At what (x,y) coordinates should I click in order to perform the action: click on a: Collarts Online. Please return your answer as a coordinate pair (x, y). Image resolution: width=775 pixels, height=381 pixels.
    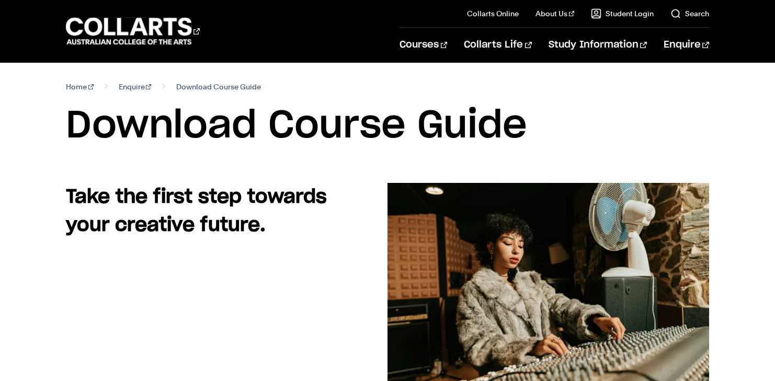
    Looking at the image, I should click on (493, 14).